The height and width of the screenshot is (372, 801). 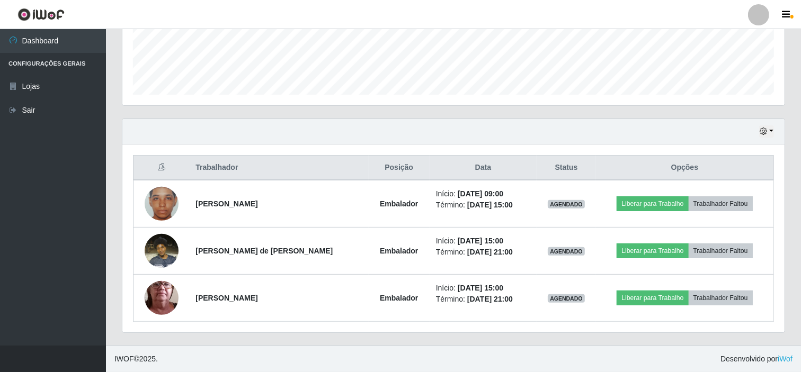 I want to click on img: CoreUI Logo, so click(x=41, y=14).